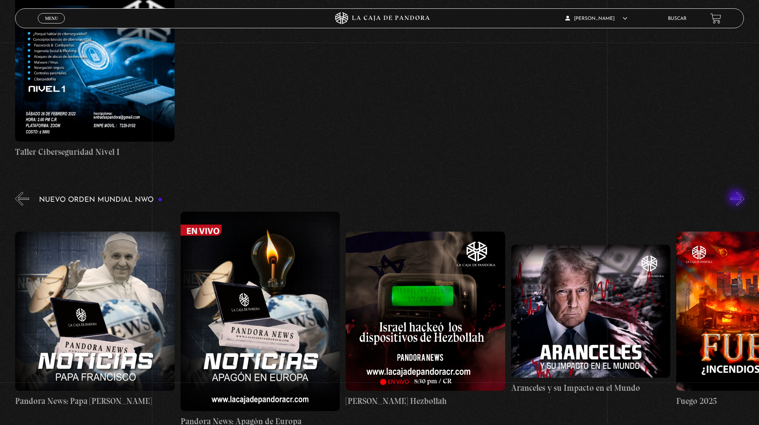 This screenshot has width=759, height=425. What do you see at coordinates (51, 18) in the screenshot?
I see `span: Menu` at bounding box center [51, 18].